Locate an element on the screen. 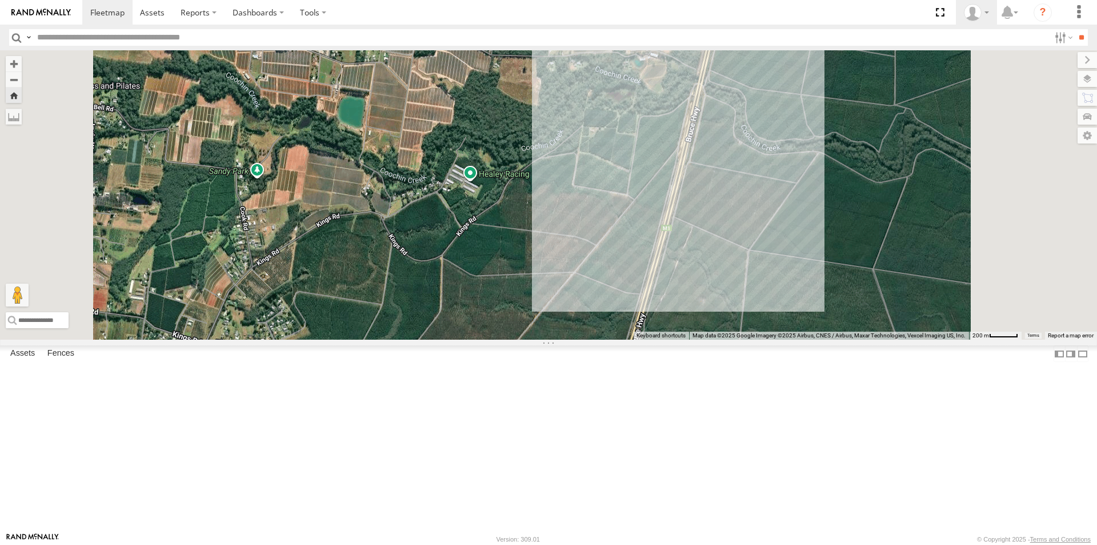  a: Terms (opens in new tab) is located at coordinates (1033, 335).